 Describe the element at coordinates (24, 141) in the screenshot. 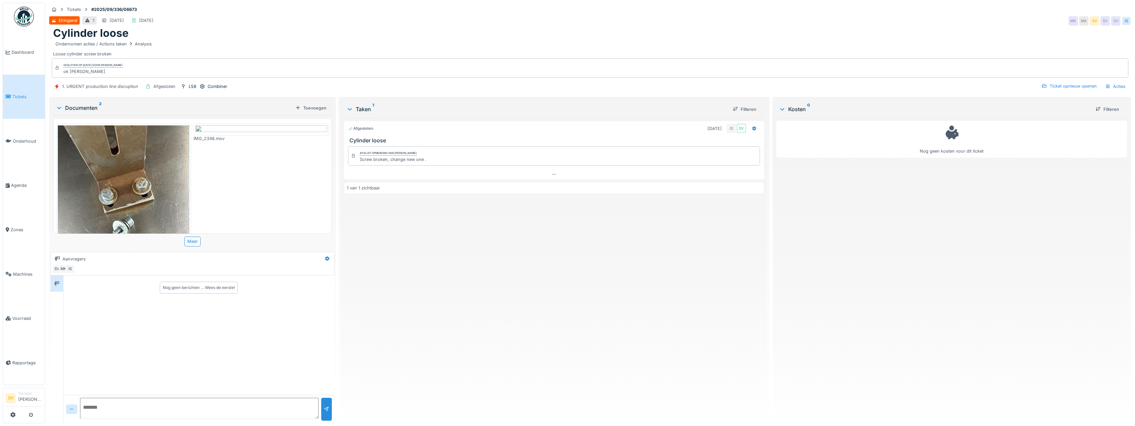

I see `a: Onderhoud` at that location.